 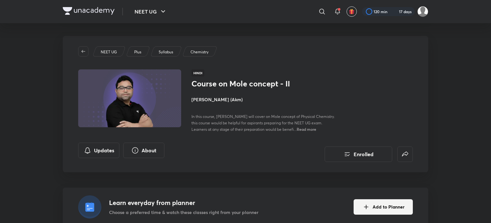 What do you see at coordinates (99, 151) in the screenshot?
I see `button: Updates` at bounding box center [99, 151].